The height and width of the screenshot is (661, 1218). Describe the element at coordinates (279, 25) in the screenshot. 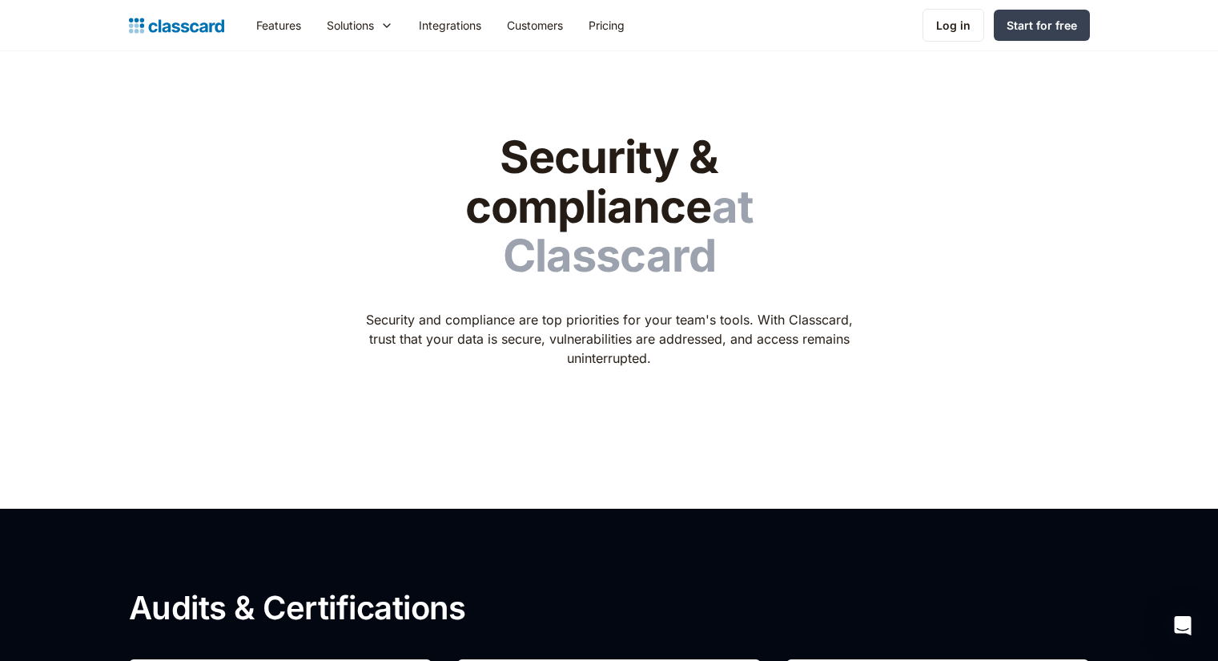

I see `a: Features` at that location.